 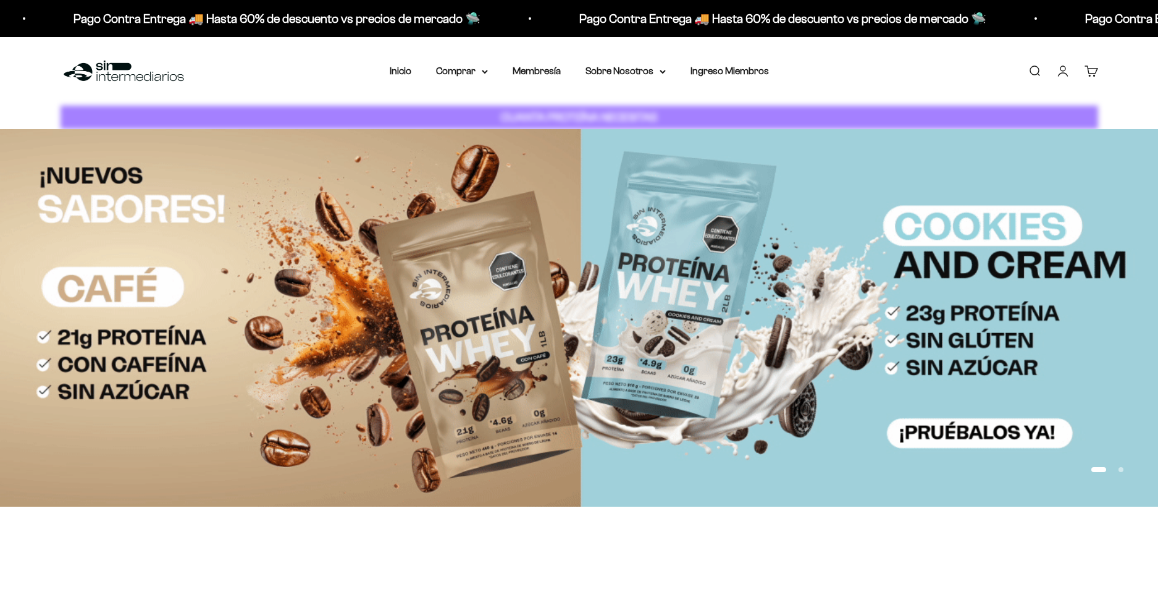 I want to click on a: Inicio, so click(x=400, y=70).